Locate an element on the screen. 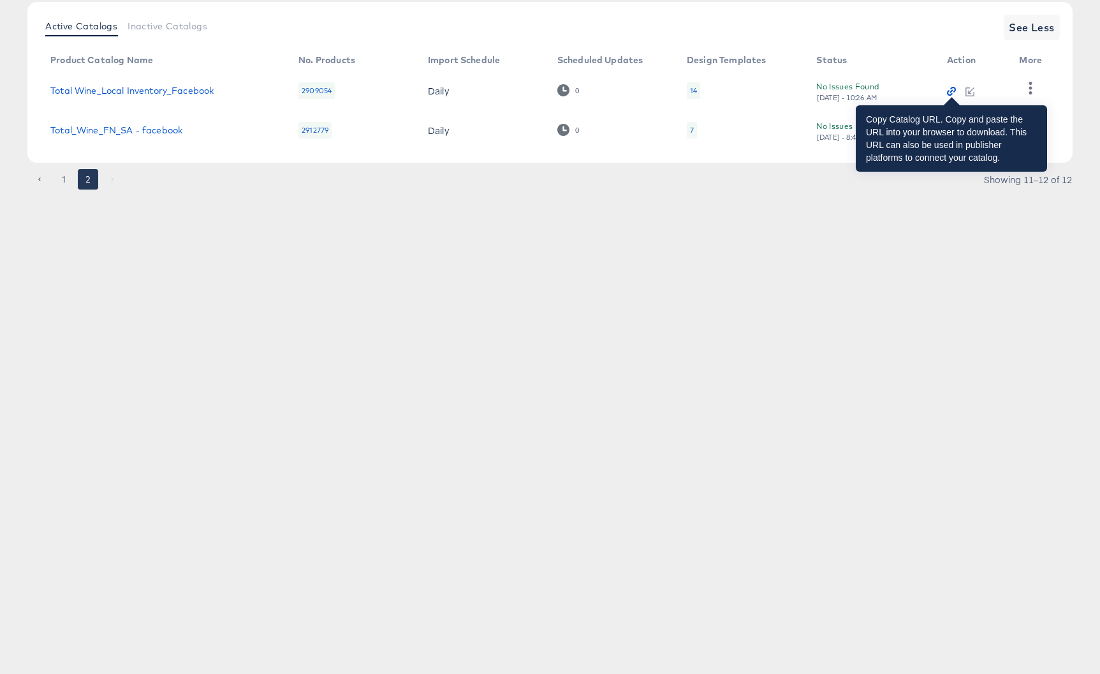  span: Active Catalogs is located at coordinates (81, 26).